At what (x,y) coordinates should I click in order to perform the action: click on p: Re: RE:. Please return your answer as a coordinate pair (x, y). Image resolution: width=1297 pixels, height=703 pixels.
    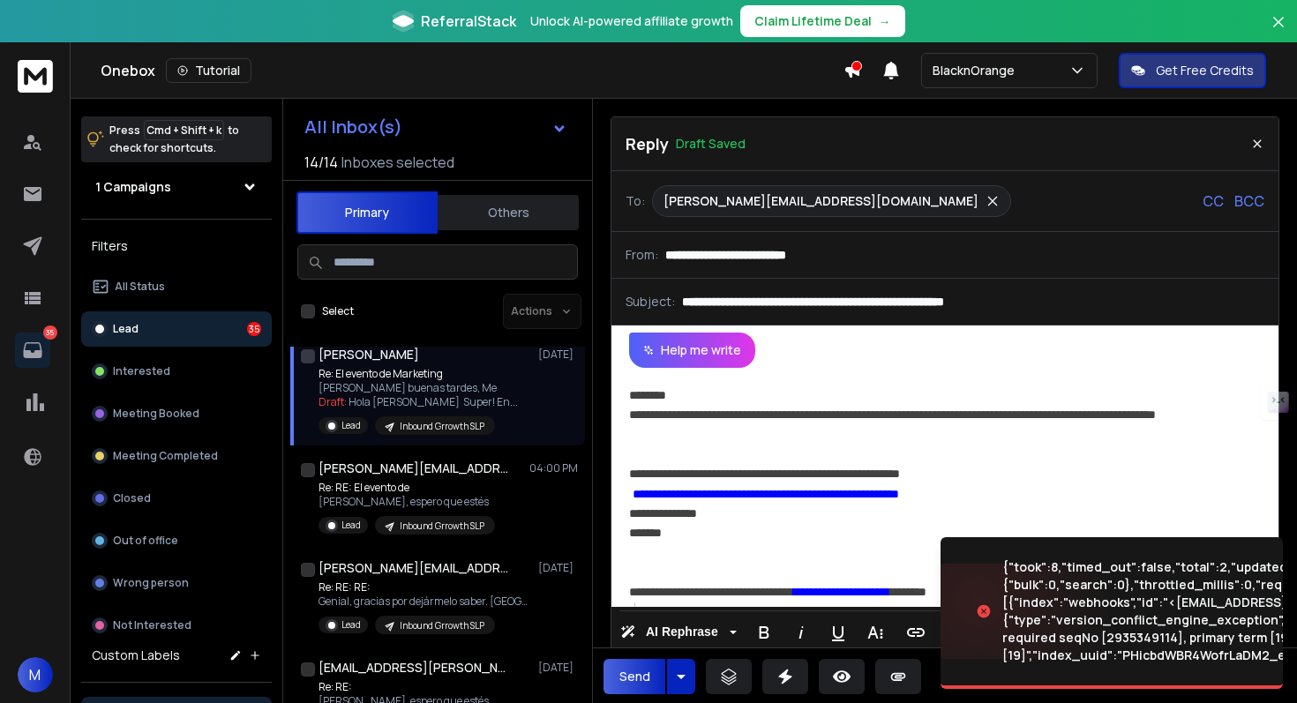
    Looking at the image, I should click on (407, 688).